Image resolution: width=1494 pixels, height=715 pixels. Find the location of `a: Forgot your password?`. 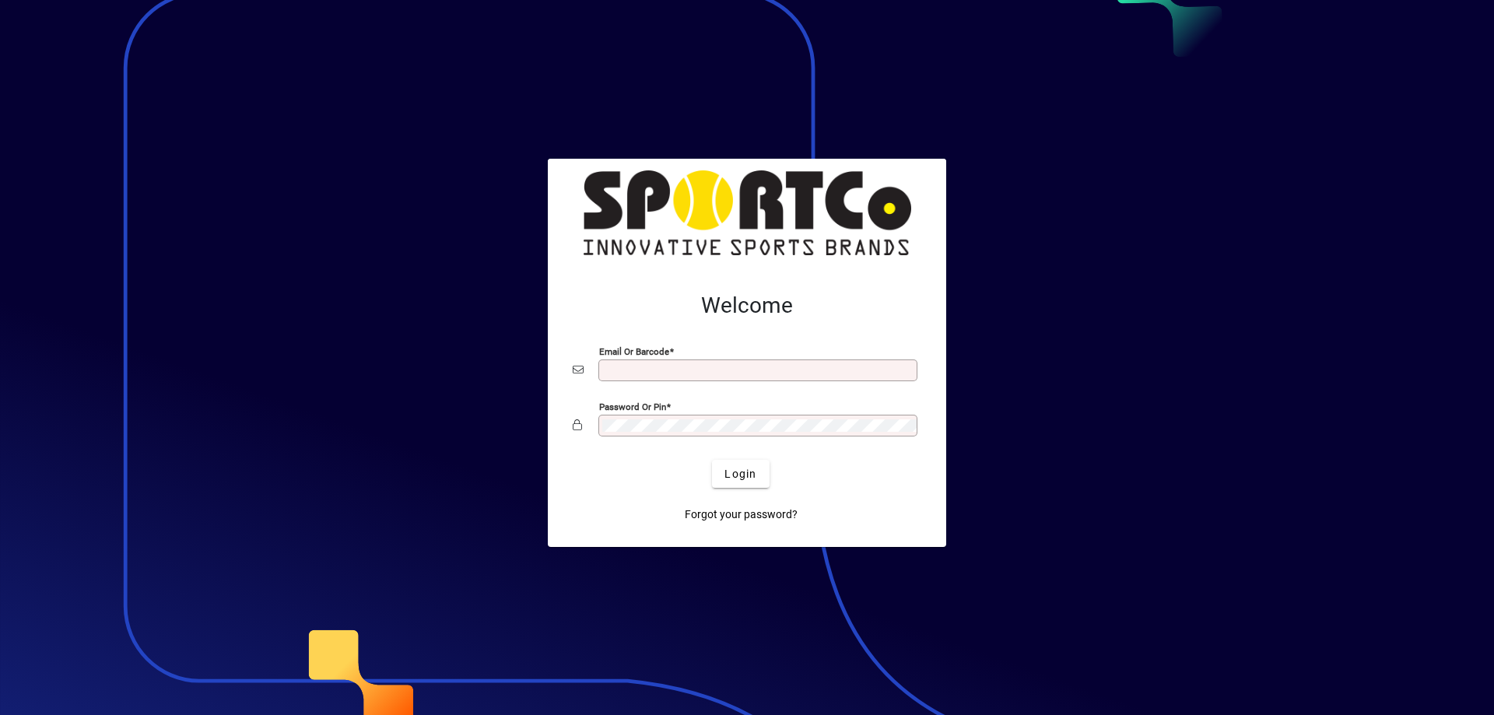

a: Forgot your password? is located at coordinates (741, 514).